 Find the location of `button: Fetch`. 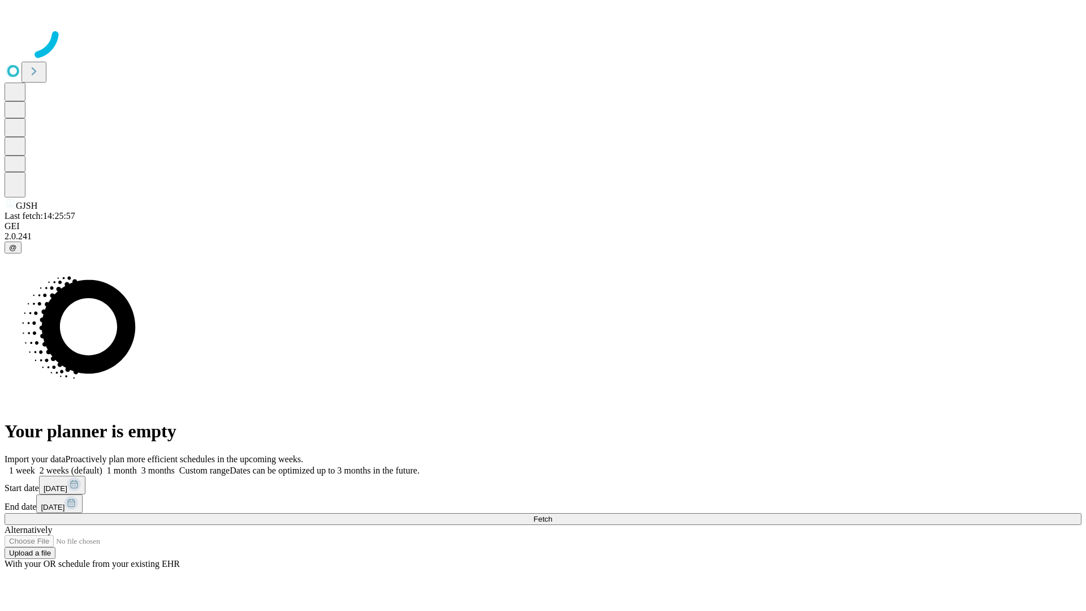

button: Fetch is located at coordinates (543, 519).